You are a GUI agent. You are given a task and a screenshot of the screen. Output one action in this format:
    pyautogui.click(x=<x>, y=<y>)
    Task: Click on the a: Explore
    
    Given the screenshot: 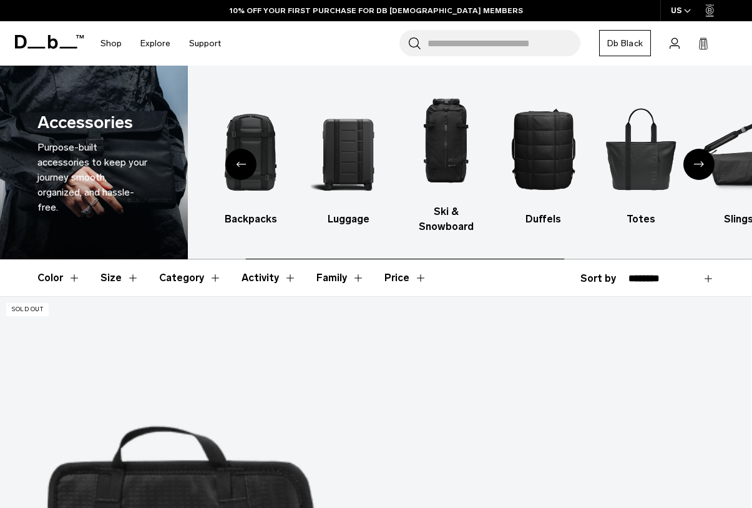 What is the action you would take?
    pyautogui.click(x=155, y=43)
    